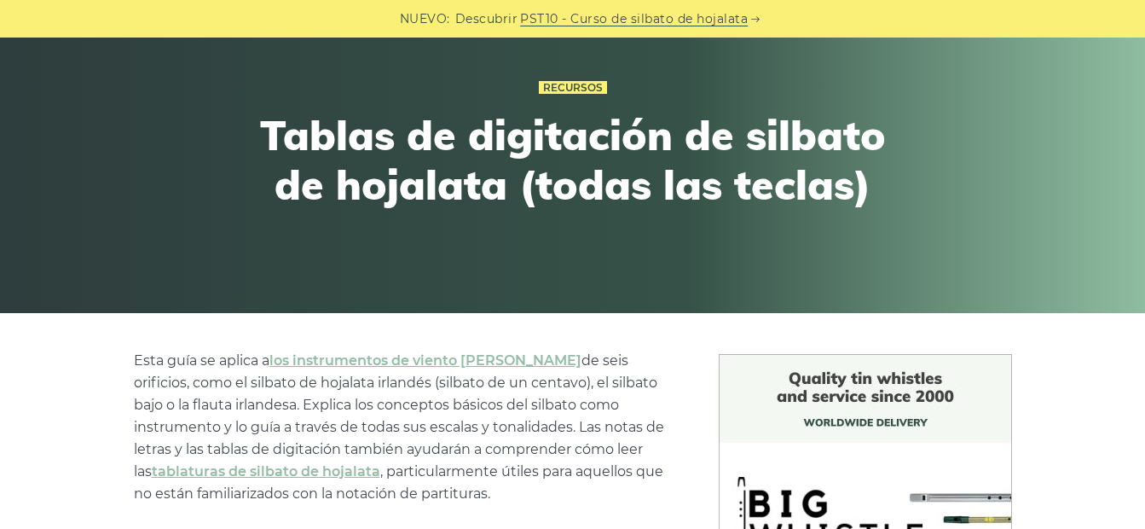 Image resolution: width=1145 pixels, height=529 pixels. Describe the element at coordinates (487, 19) in the screenshot. I see `span: Descubrir` at that location.